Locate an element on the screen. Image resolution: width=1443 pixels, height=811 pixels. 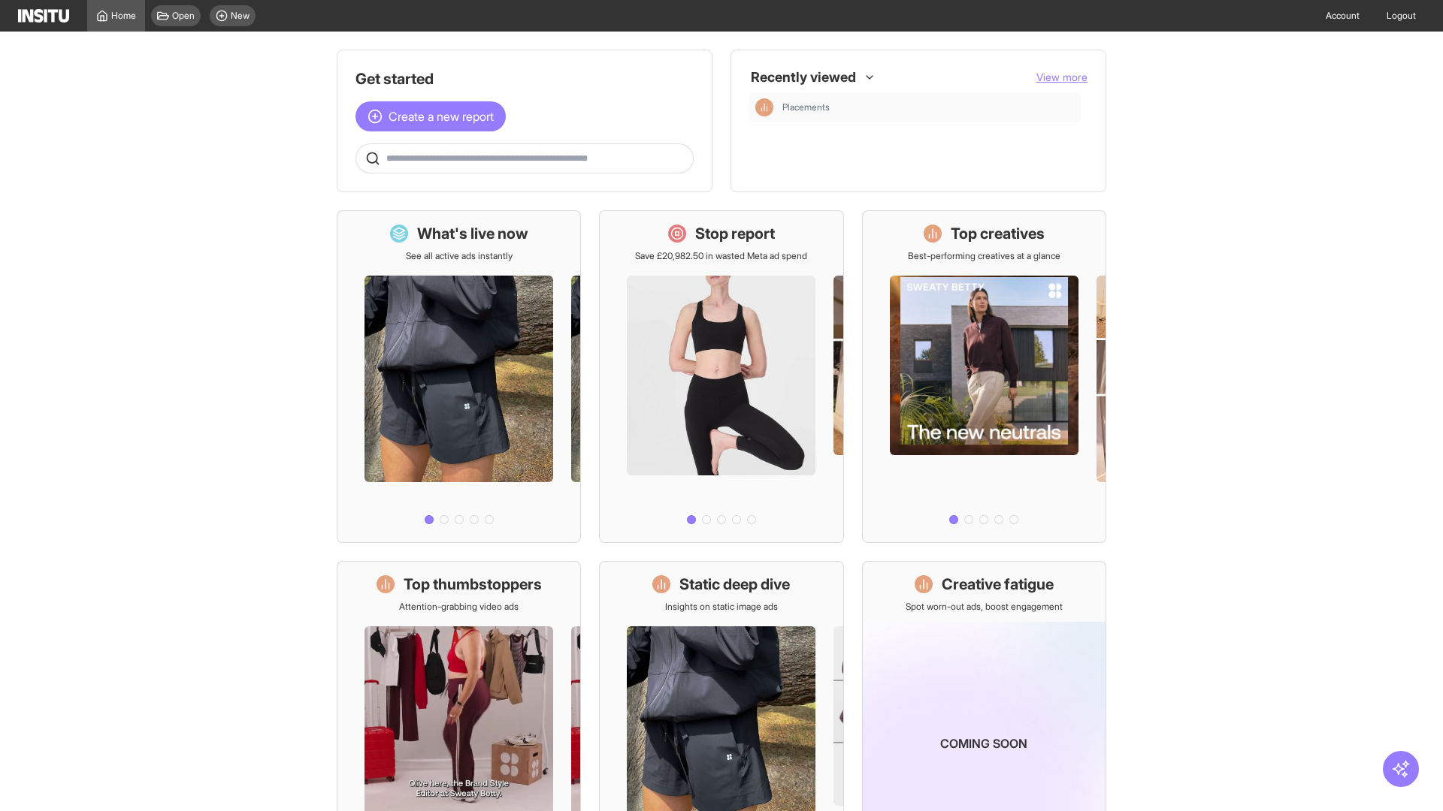
button: View more is located at coordinates (1062, 77).